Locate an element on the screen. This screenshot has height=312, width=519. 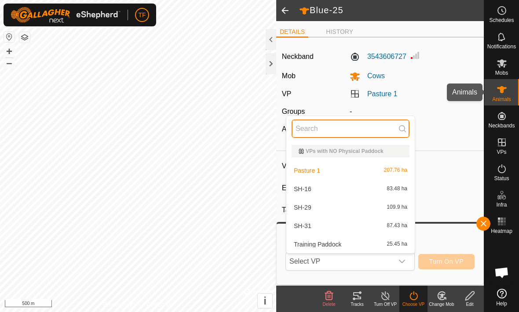
span: TF is located at coordinates (142, 15).